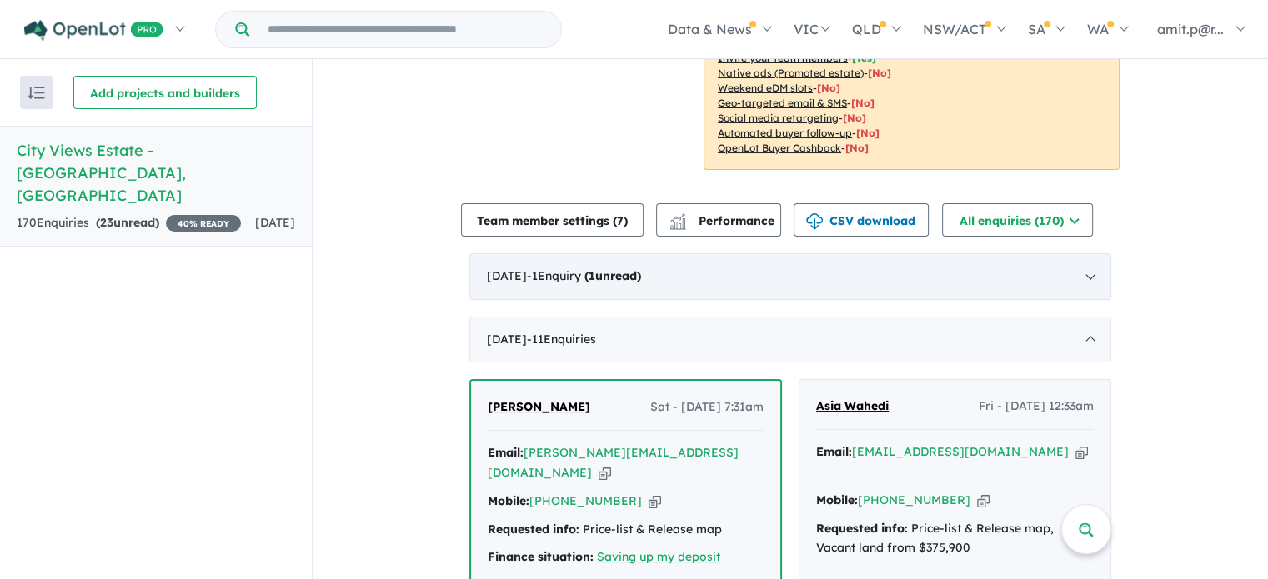  Describe the element at coordinates (658, 557) in the screenshot. I see `a: Saving up my deposit` at that location.